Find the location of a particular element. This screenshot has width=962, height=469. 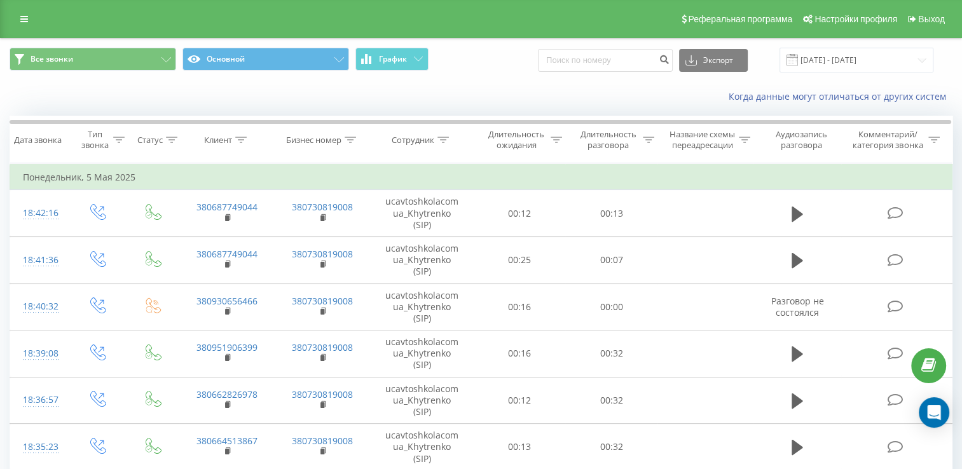

td: 00:07 is located at coordinates (611, 260).